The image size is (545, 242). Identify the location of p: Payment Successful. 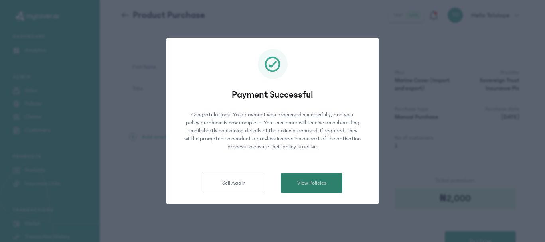
(272, 95).